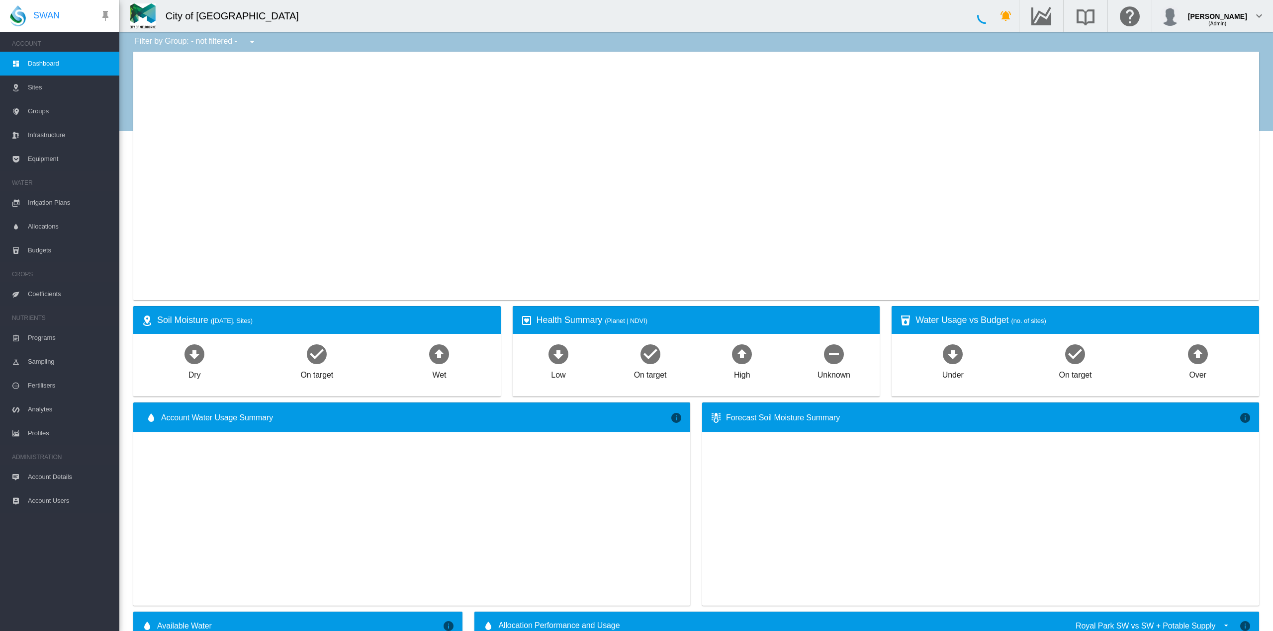 The image size is (1273, 631). Describe the element at coordinates (70, 251) in the screenshot. I see `span: Budgets` at that location.